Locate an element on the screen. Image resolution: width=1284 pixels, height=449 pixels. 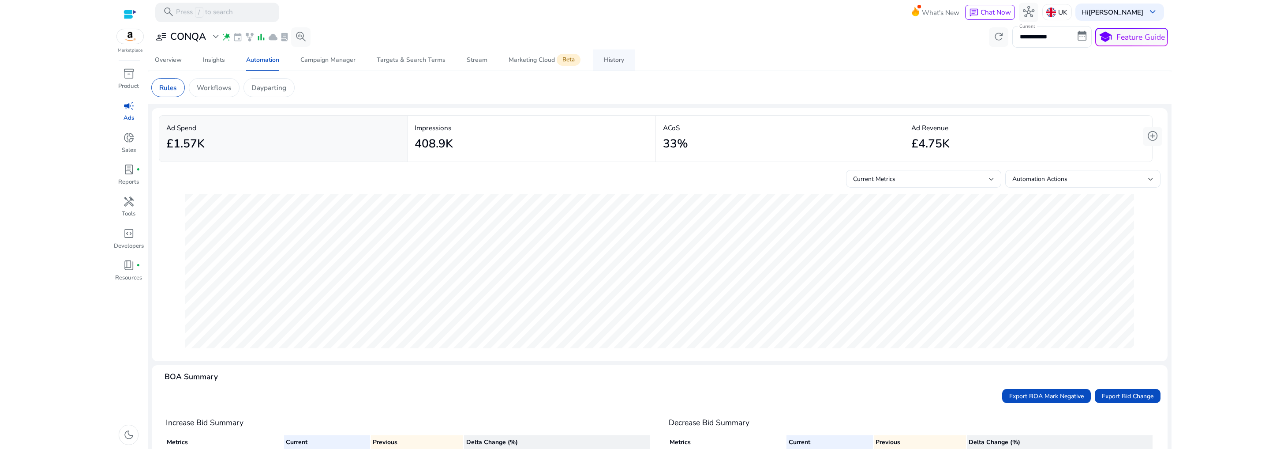
span: search_insights is located at coordinates (301, 37).